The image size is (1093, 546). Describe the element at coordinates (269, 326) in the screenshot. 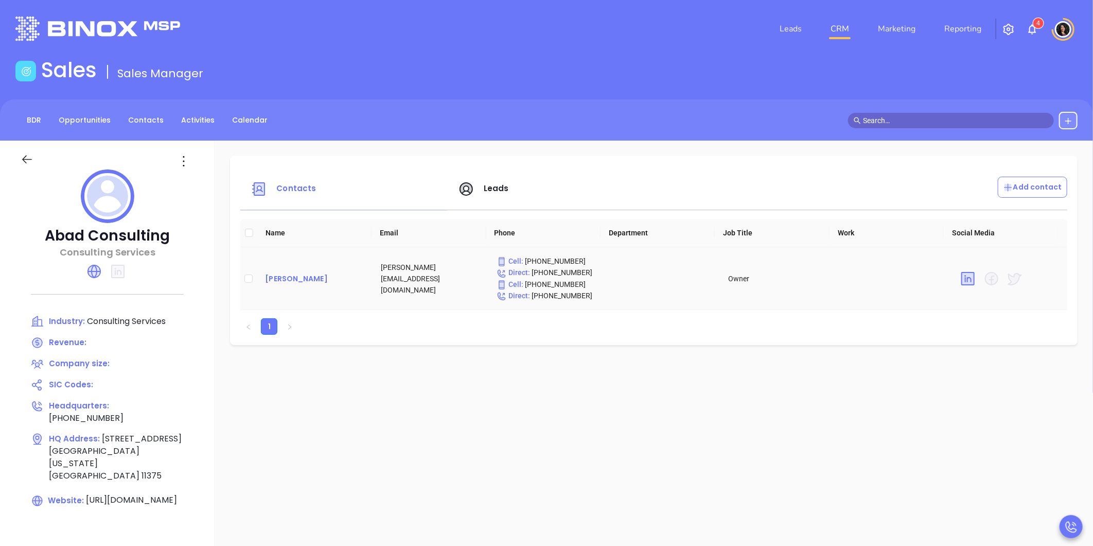

I see `a: 1` at that location.